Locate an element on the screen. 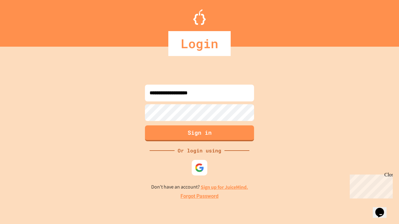  button: Sign in is located at coordinates (199, 133).